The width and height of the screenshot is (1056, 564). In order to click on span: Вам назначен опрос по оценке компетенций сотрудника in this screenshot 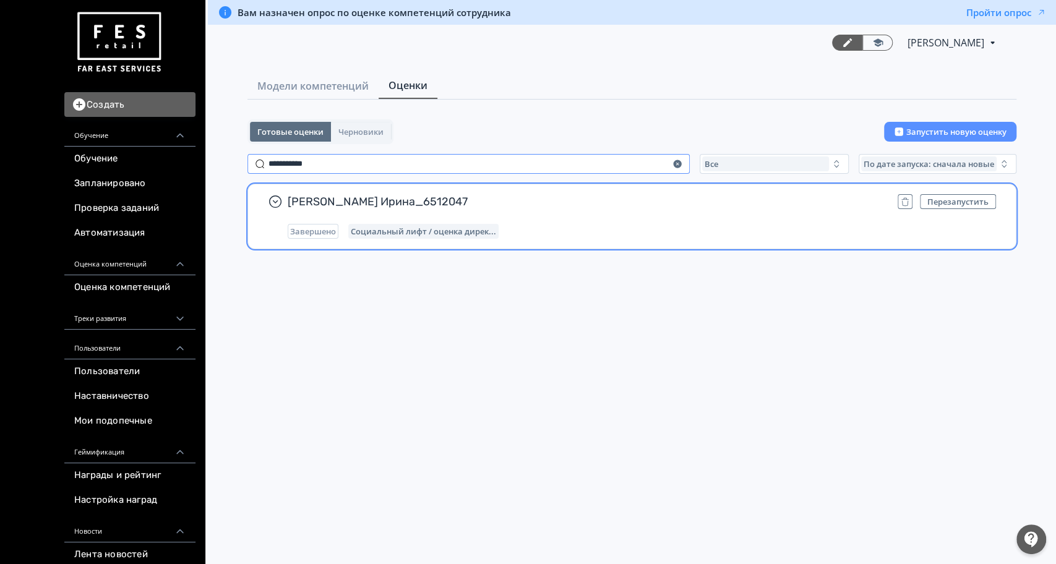, I will do `click(374, 12)`.